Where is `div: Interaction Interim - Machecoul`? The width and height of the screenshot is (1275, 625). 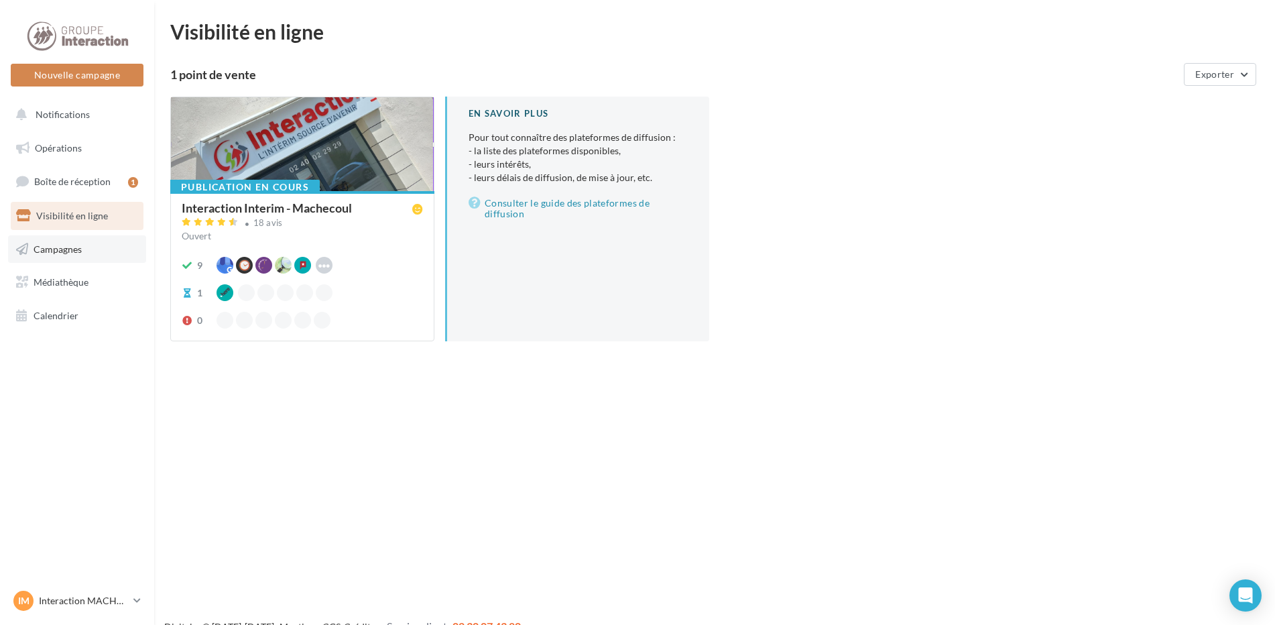
div: Interaction Interim - Machecoul is located at coordinates (267, 208).